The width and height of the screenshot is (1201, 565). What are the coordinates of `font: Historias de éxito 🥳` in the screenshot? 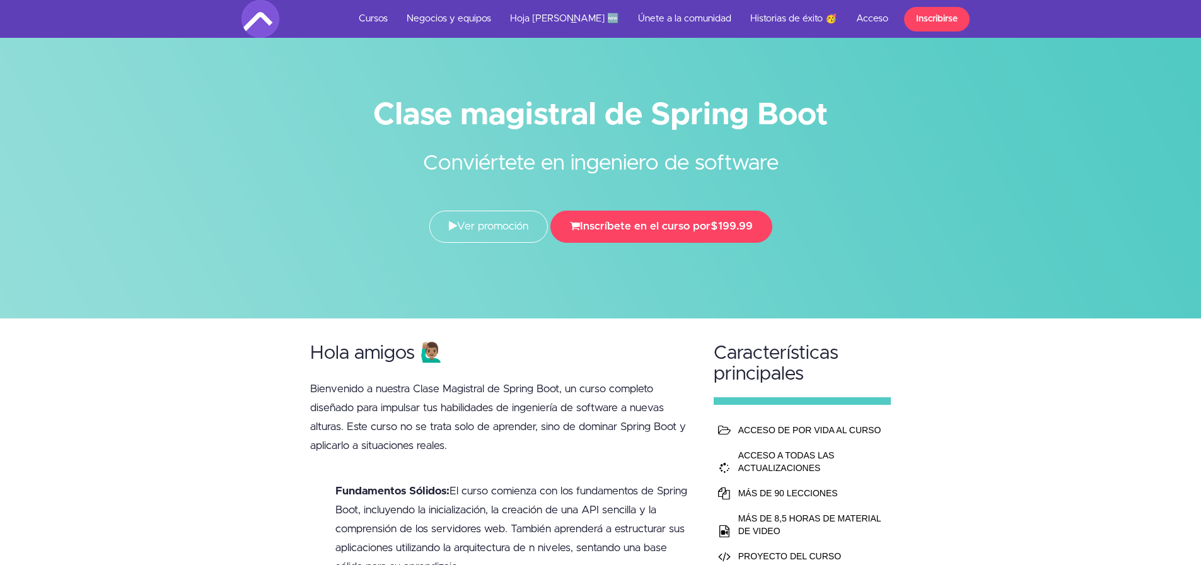 It's located at (794, 18).